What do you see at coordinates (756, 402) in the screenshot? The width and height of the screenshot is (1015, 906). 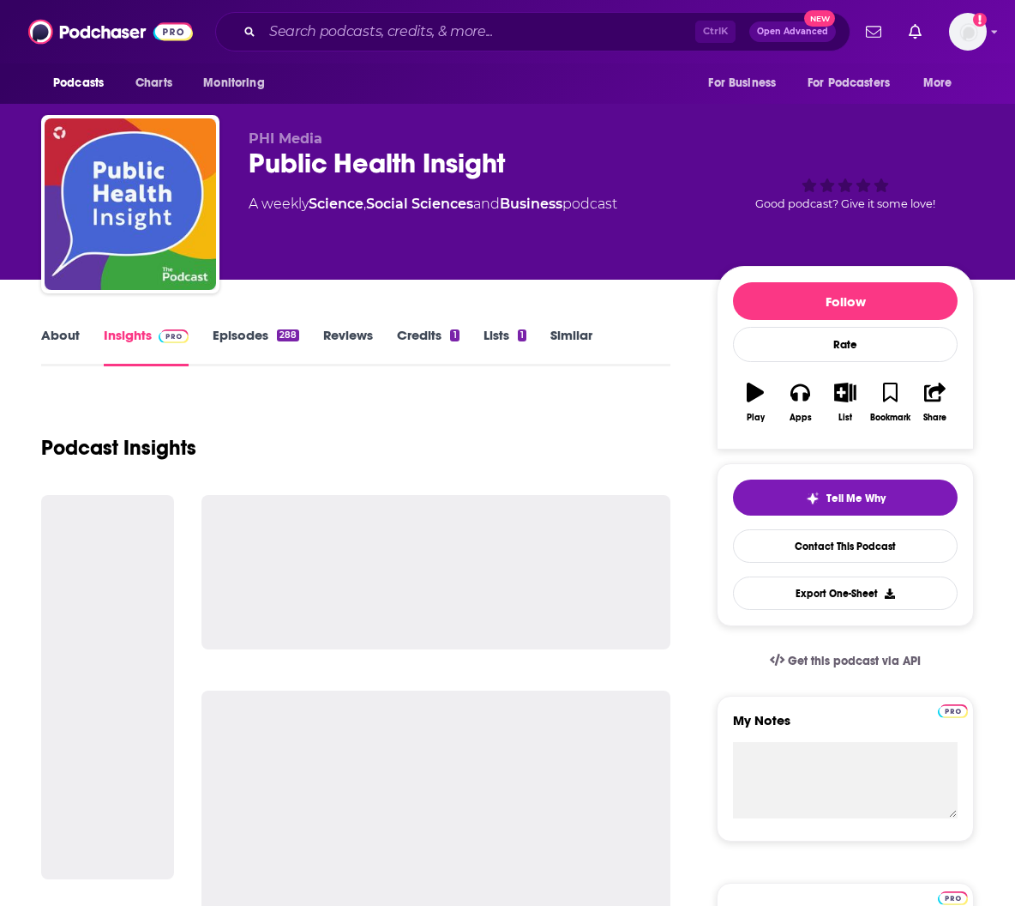 I see `button: Play` at bounding box center [756, 402].